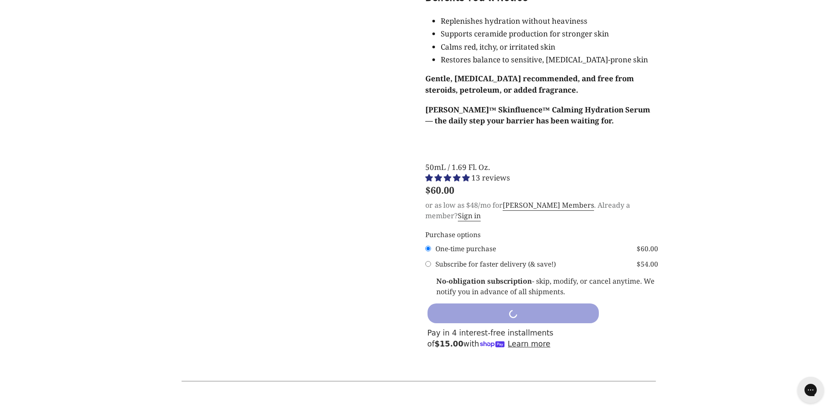 This screenshot has width=837, height=415. I want to click on span: $54.00, so click(647, 264).